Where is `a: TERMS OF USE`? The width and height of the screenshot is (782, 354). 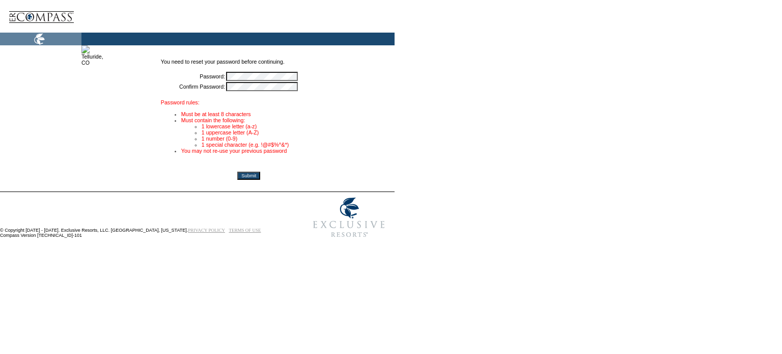 a: TERMS OF USE is located at coordinates (245, 230).